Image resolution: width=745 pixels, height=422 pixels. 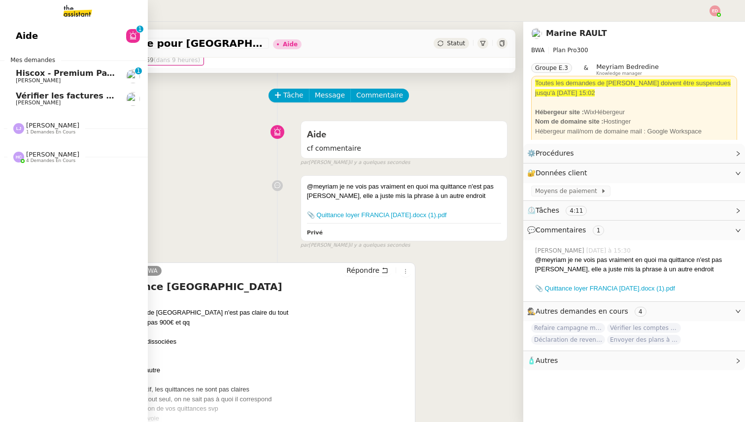 What do you see at coordinates (561, 173) in the screenshot?
I see `span: Données client` at bounding box center [561, 173].